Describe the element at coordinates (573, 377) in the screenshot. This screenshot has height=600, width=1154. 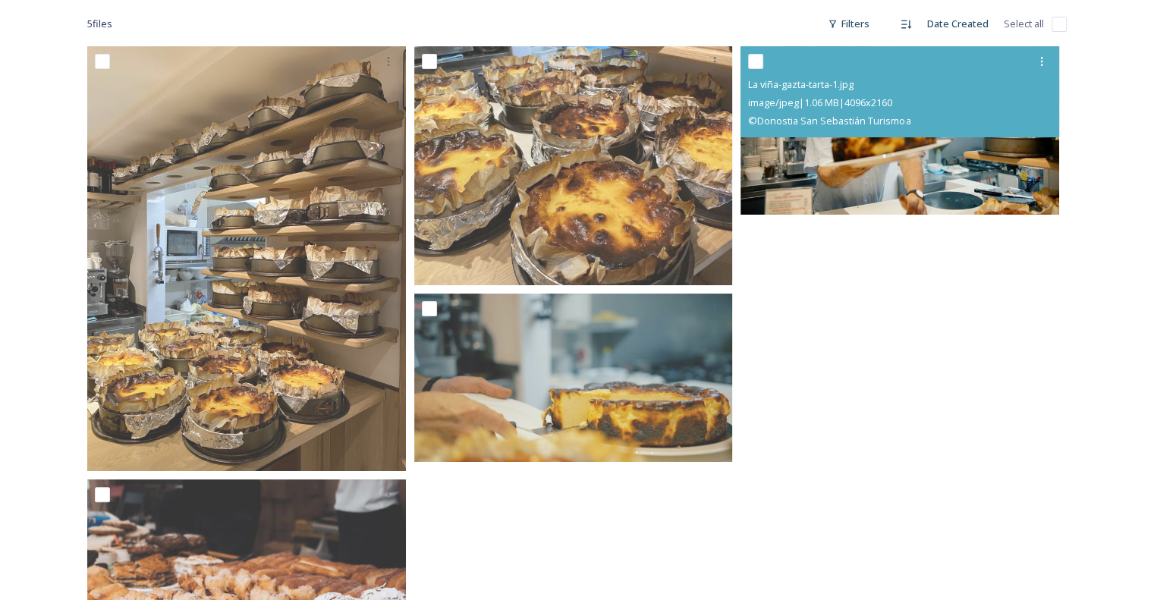
I see `img: La viña-gazta-tarta-2.jpg` at that location.